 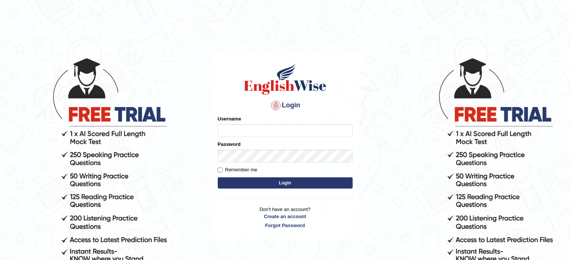 What do you see at coordinates (229, 119) in the screenshot?
I see `label: Username` at bounding box center [229, 119].